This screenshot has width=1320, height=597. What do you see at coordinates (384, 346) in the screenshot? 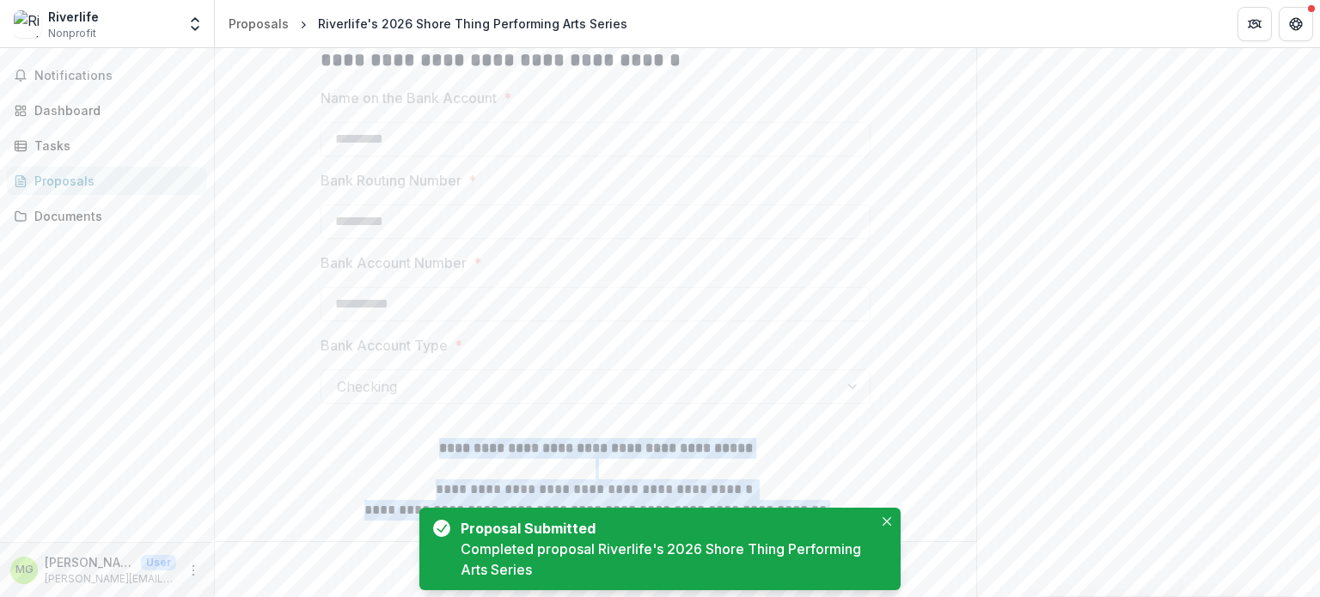
I see `p: Bank Account Type` at bounding box center [384, 346].